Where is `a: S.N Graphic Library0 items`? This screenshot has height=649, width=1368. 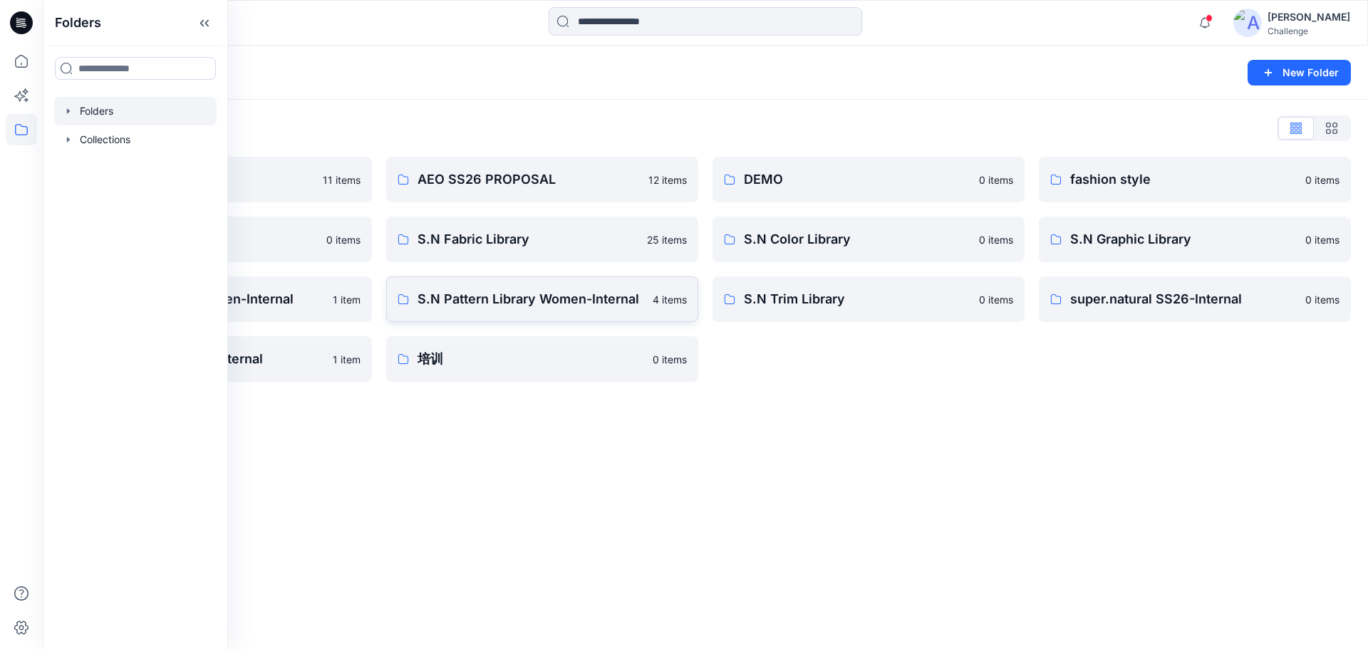
a: S.N Graphic Library0 items is located at coordinates (1195, 239).